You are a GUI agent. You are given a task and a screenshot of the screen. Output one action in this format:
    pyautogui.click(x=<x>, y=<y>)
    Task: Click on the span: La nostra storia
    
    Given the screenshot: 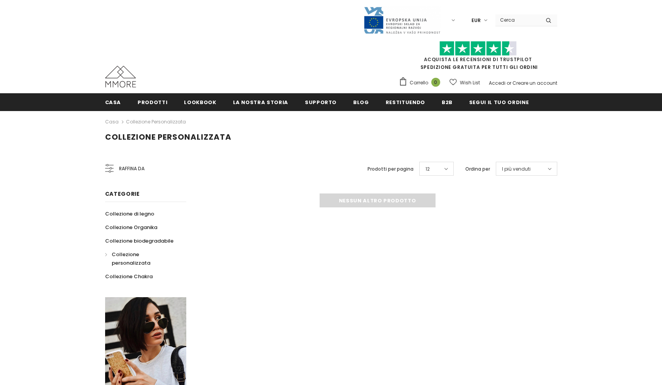 What is the action you would take?
    pyautogui.click(x=261, y=102)
    